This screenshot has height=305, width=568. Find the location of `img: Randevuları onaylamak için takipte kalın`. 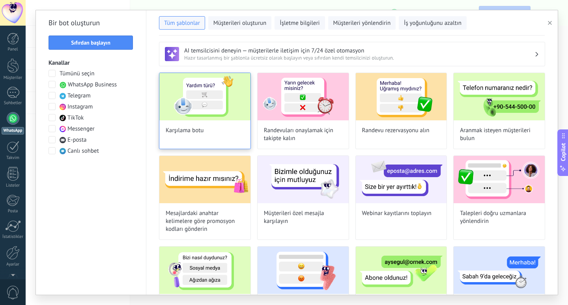

img: Randevuları onaylamak için takipte kalın is located at coordinates (303, 97).